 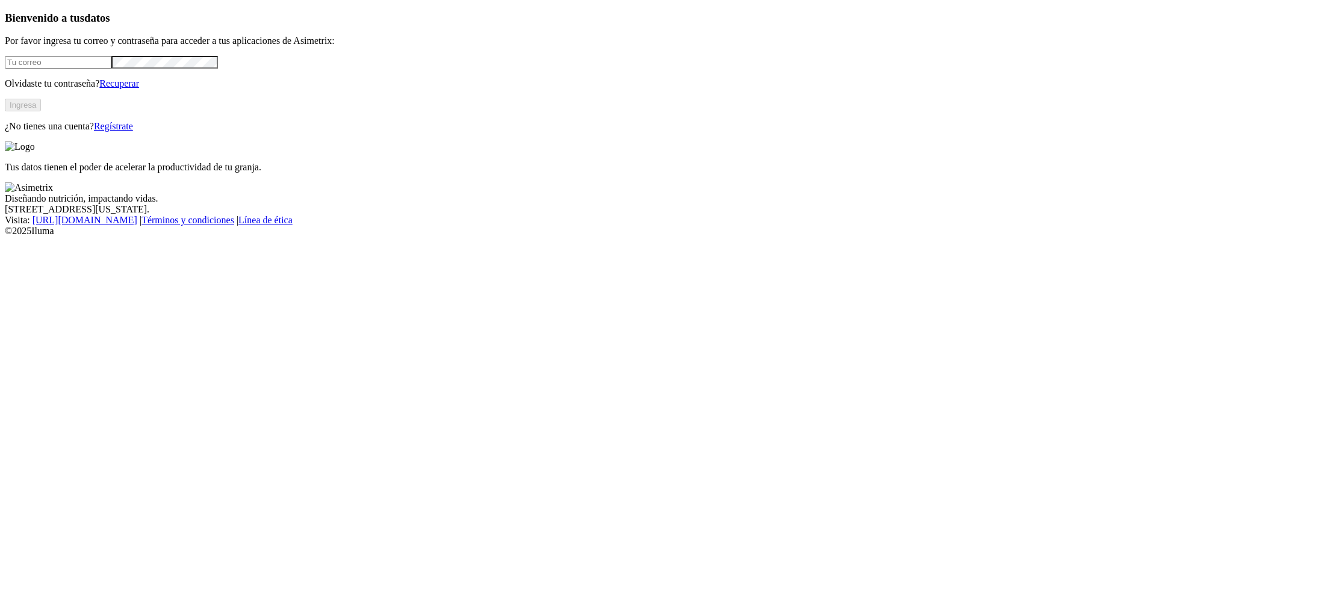 I want to click on a: Regístrate, so click(x=113, y=126).